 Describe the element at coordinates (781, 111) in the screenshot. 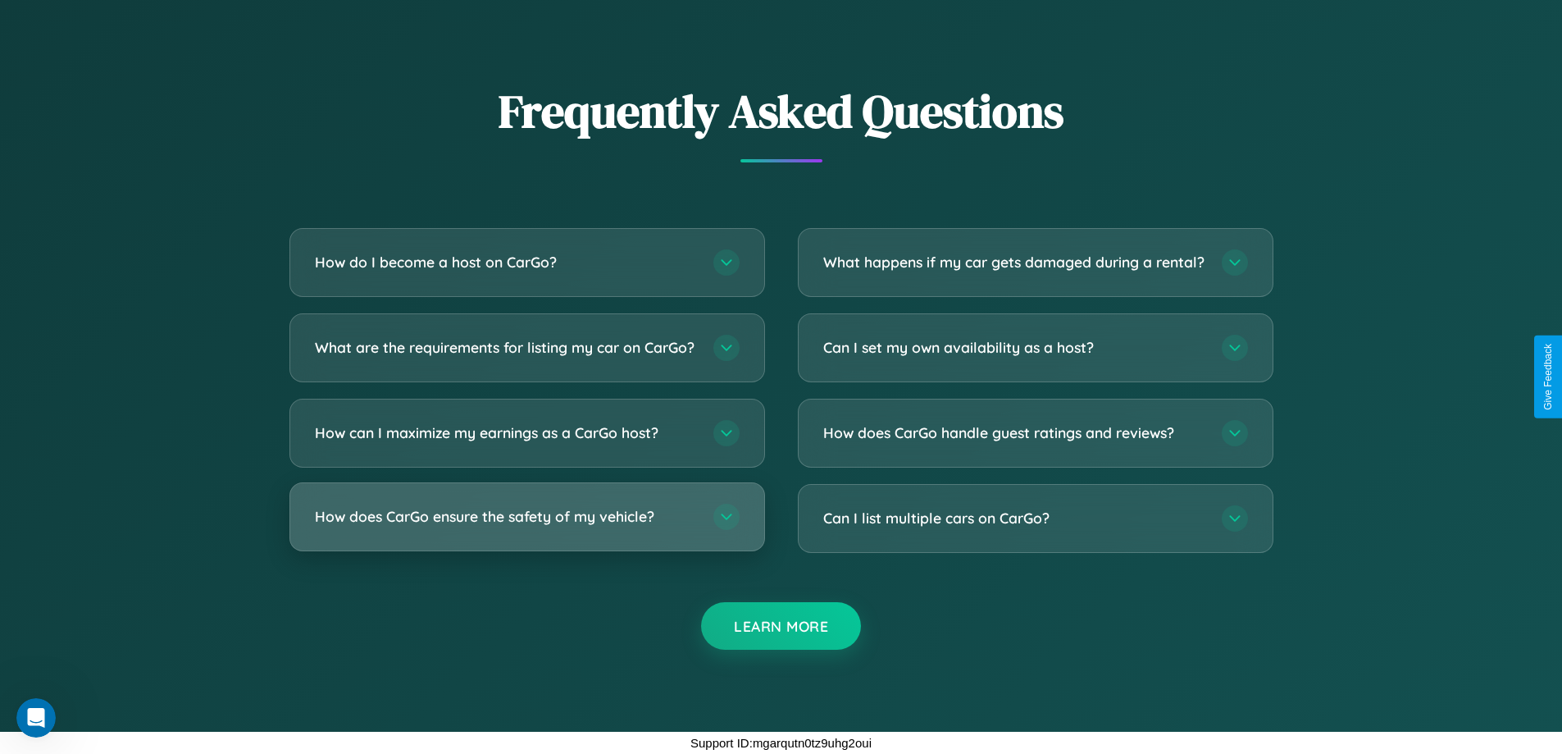

I see `h2: Frequently Asked Questions` at that location.